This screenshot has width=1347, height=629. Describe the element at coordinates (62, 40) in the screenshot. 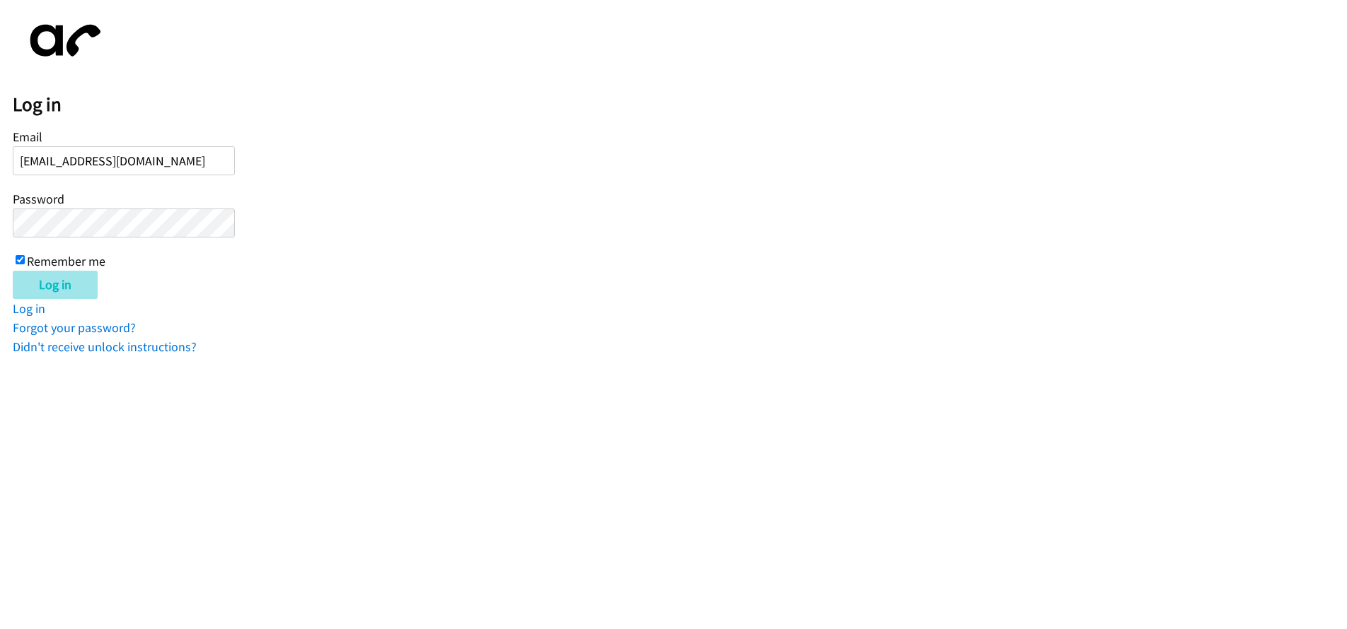

I see `img: aphone-8a226864a2ddd6a5e75d1ebefc011f4aa8f32683c2d82f3fb0802fe031f96514.svg` at that location.